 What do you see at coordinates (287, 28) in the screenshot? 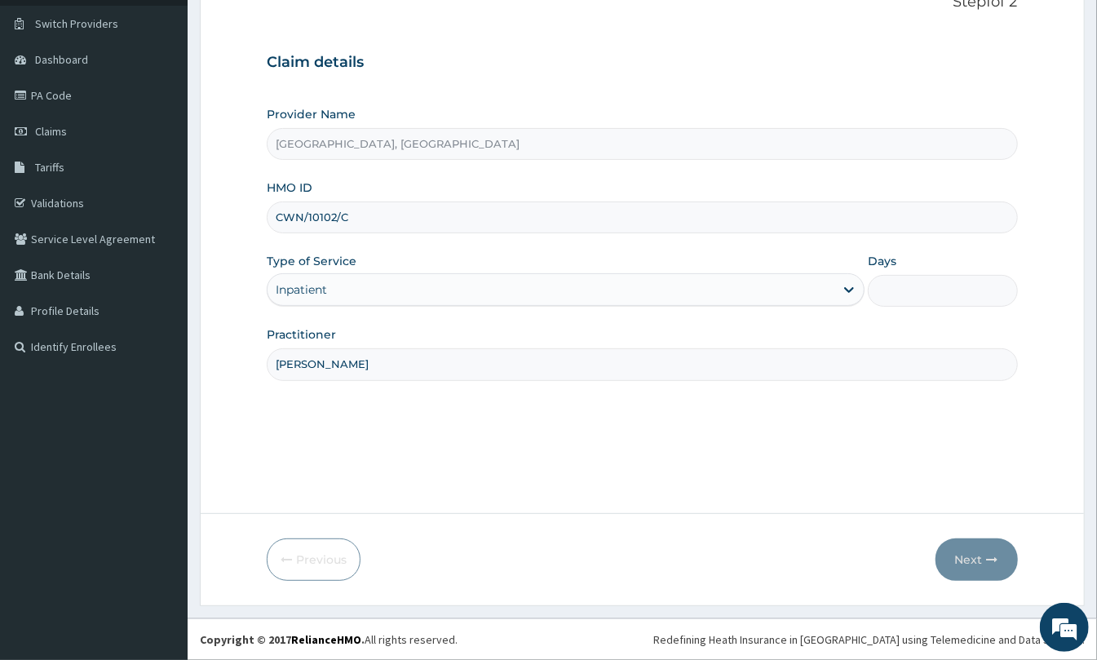
I see `div: Minimize live chat window` at bounding box center [287, 28].